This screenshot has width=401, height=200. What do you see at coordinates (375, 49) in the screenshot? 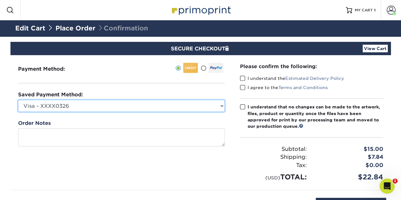
I see `a: View Cart` at bounding box center [375, 49].